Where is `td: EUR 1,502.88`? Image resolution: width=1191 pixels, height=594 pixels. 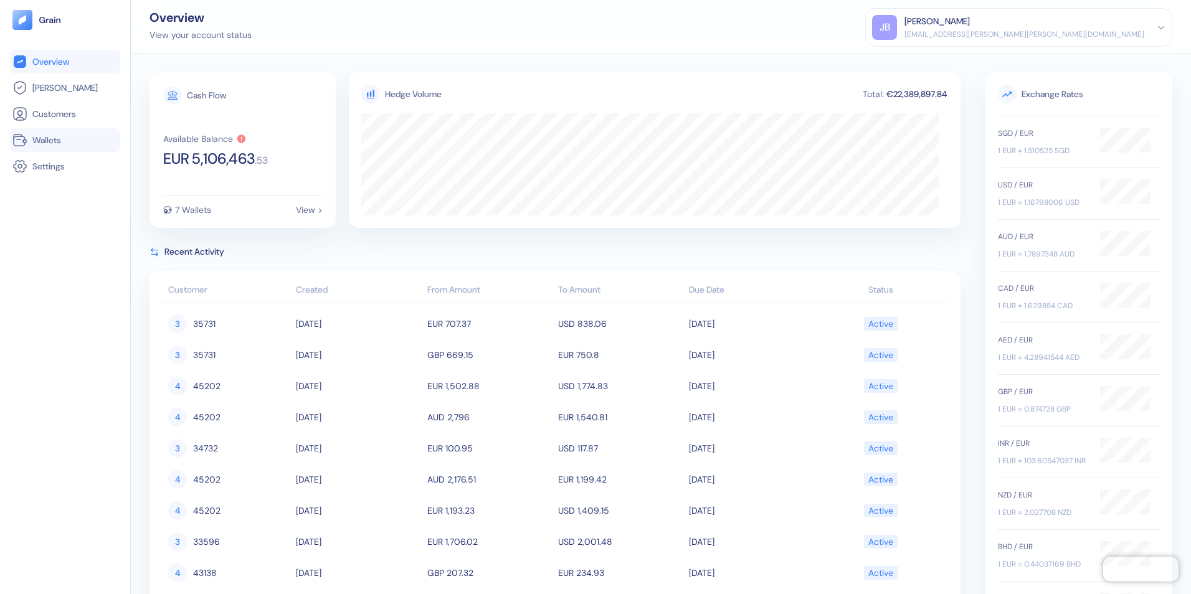
td: EUR 1,502.88 is located at coordinates (490, 386).